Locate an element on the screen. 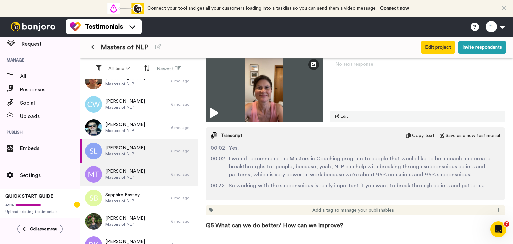  img: tm-color.svg is located at coordinates (76, 27).